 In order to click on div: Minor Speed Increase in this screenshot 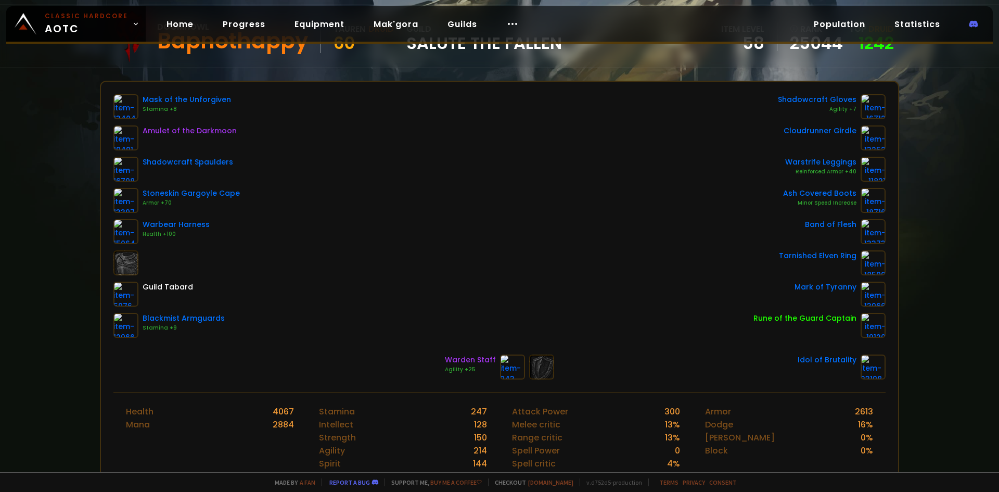, I will do `click(819, 203)`.